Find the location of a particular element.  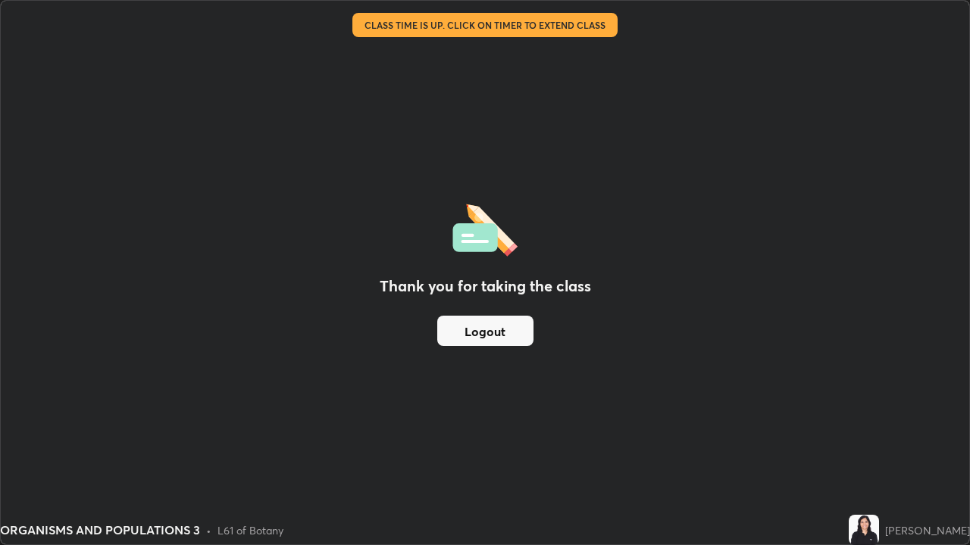

button: Logout is located at coordinates (485, 331).